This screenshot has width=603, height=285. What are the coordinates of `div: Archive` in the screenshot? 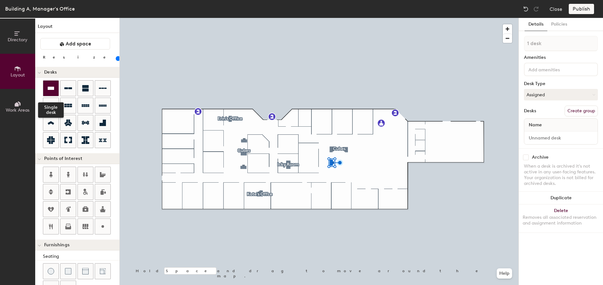 It's located at (541, 158).